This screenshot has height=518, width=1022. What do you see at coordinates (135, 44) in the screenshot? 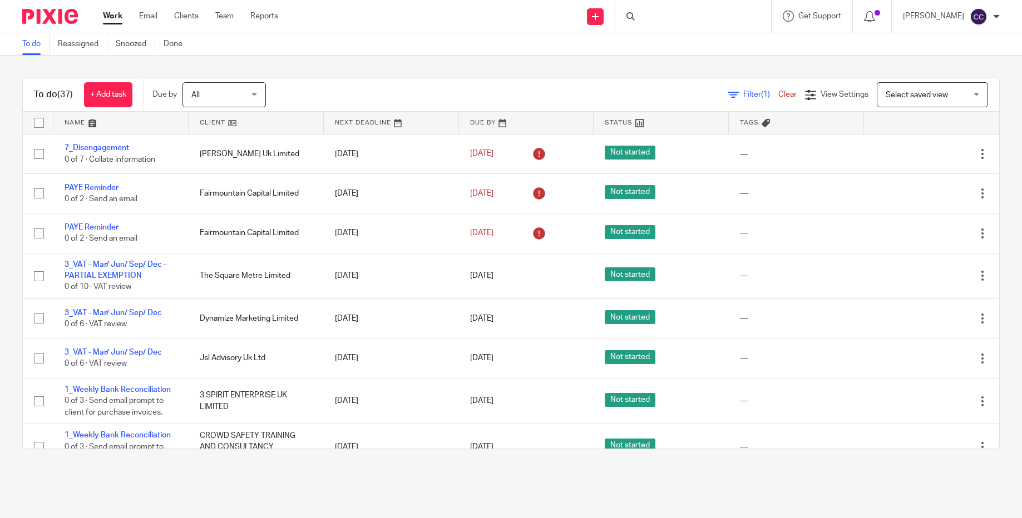
I see `a: Snoozed` at bounding box center [135, 44].